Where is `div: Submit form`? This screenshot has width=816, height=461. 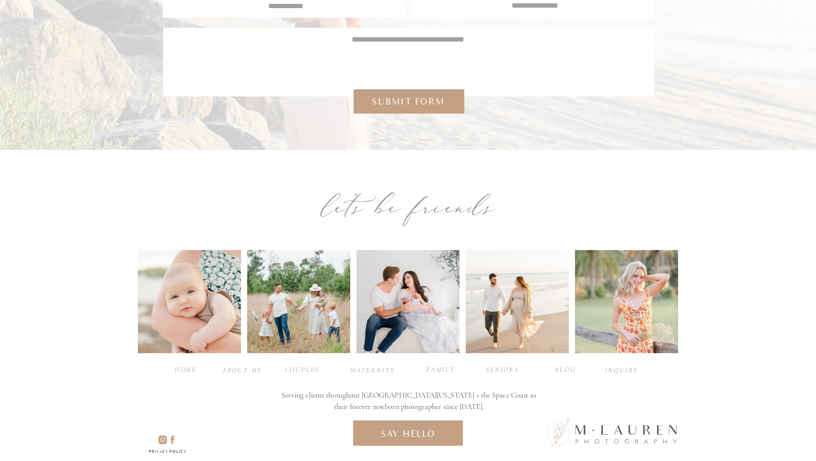 div: Submit form is located at coordinates (408, 102).